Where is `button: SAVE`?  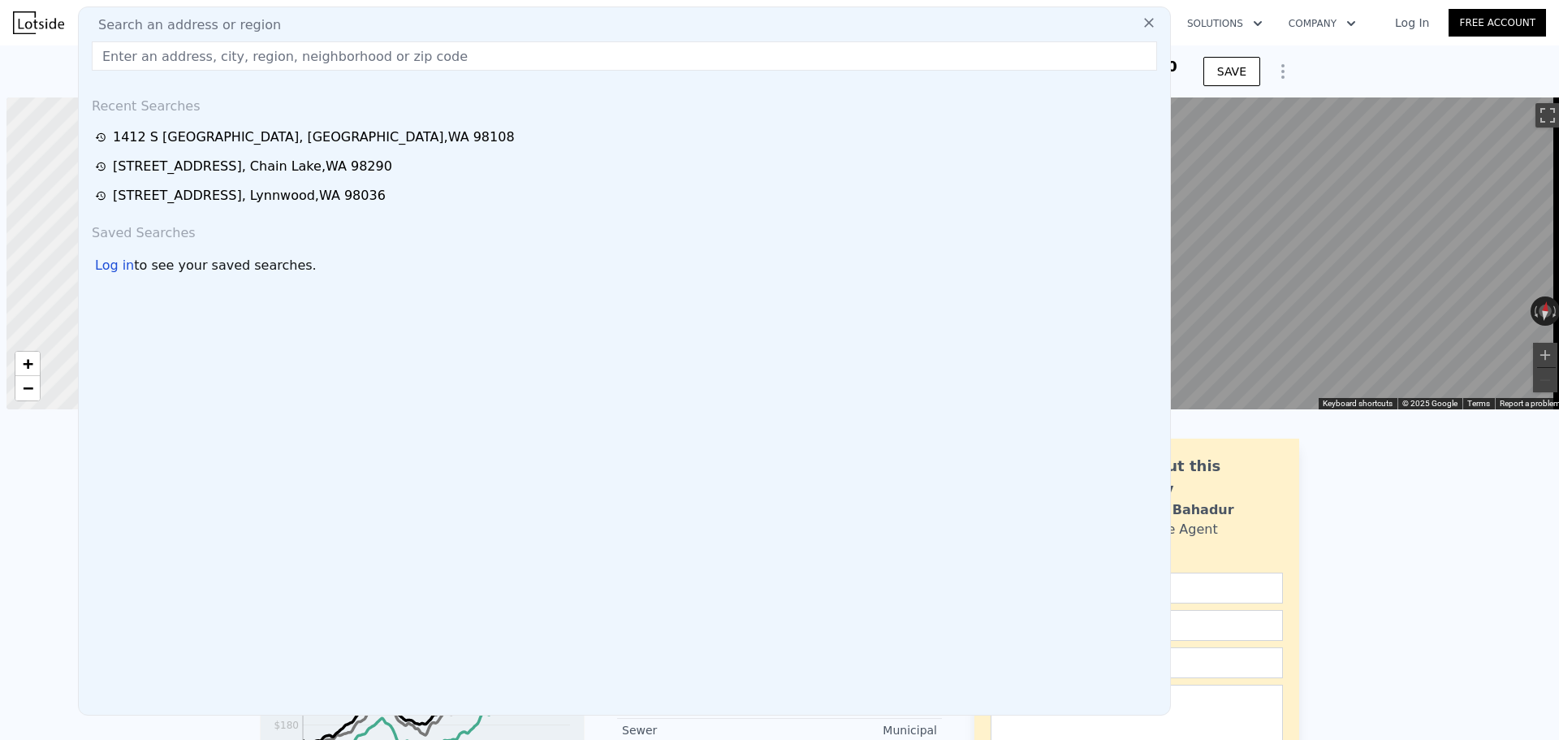
button: SAVE is located at coordinates (1232, 71).